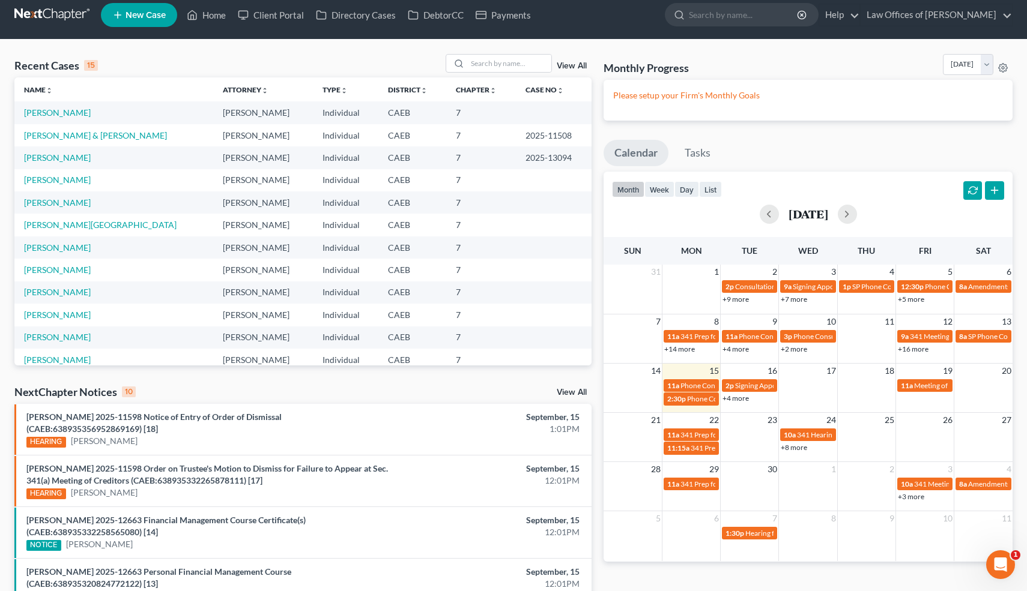 The image size is (1027, 591). Describe the element at coordinates (749, 250) in the screenshot. I see `span: Tue` at that location.